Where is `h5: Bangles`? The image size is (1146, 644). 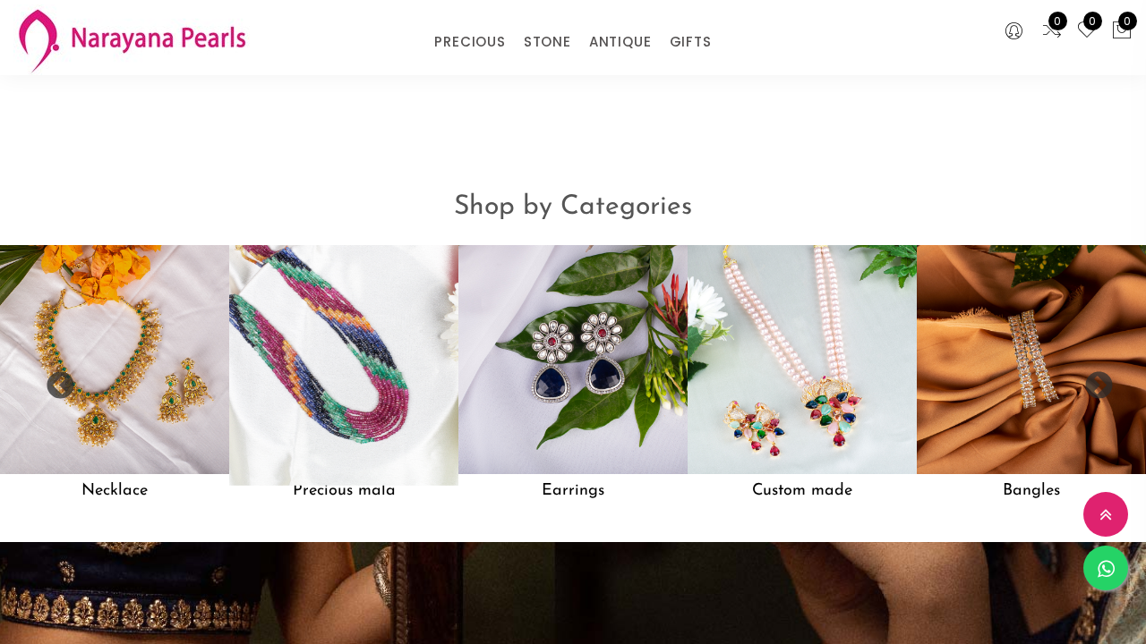
h5: Bangles is located at coordinates (1031, 491).